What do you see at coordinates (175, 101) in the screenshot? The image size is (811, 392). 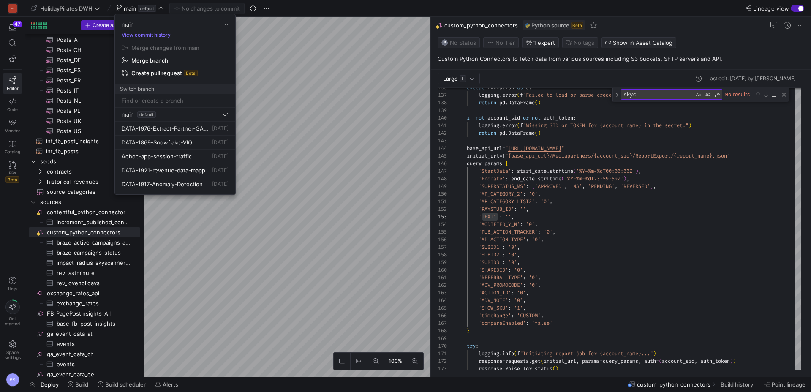 I see `input: Find or create a branch` at bounding box center [175, 101].